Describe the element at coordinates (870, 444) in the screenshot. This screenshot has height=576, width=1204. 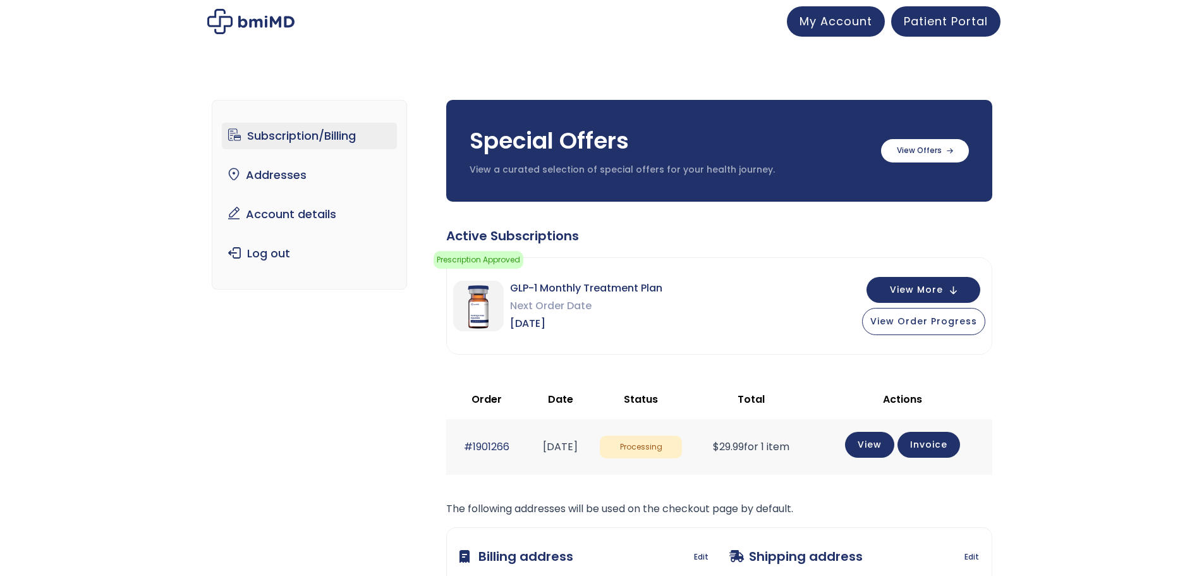
I see `a: View` at that location.